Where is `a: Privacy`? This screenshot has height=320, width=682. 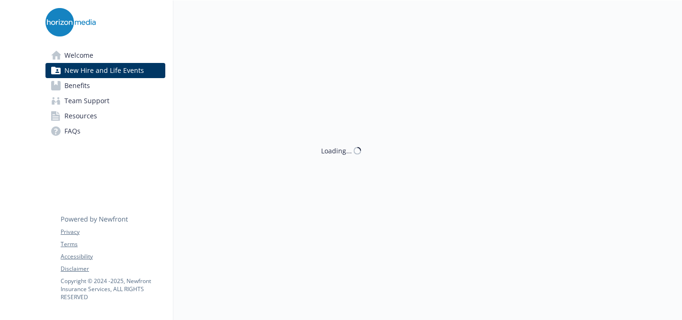
a: Privacy is located at coordinates (113, 232).